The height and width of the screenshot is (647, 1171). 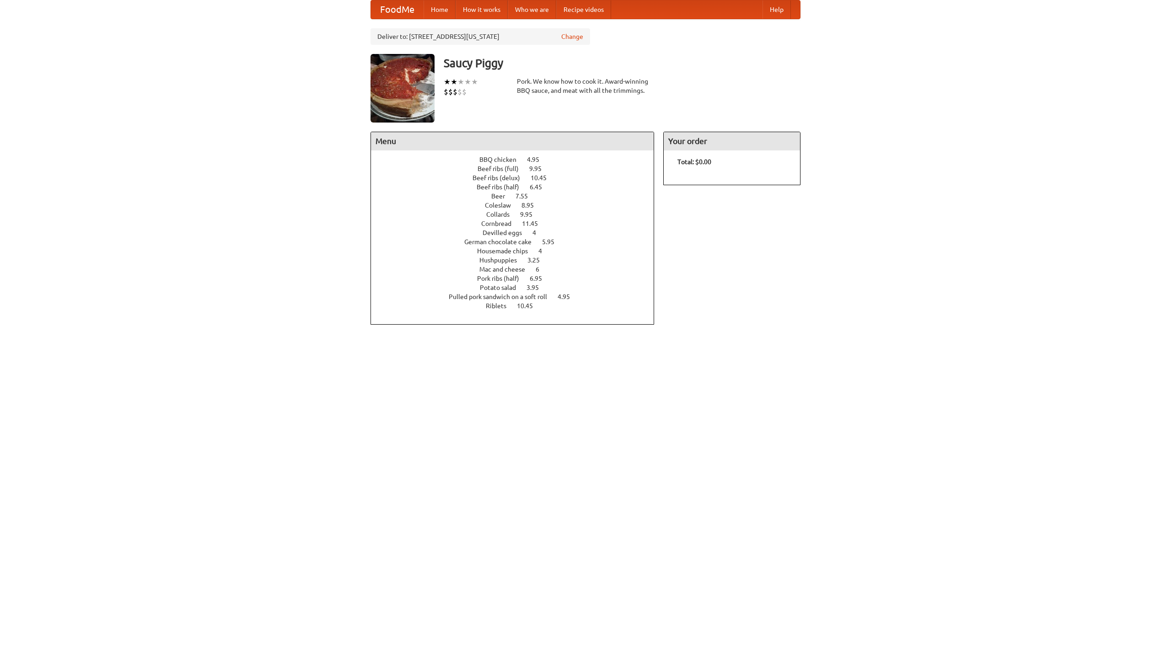 What do you see at coordinates (518, 233) in the screenshot?
I see `a: Devilled eggs 4` at bounding box center [518, 233].